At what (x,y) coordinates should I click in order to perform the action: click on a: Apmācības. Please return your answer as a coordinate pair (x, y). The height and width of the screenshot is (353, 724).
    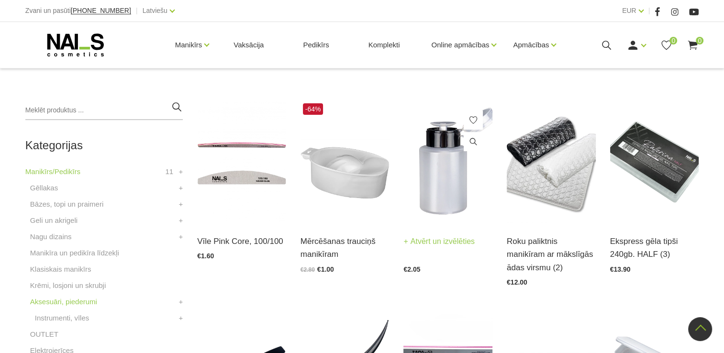
    Looking at the image, I should click on (531, 45).